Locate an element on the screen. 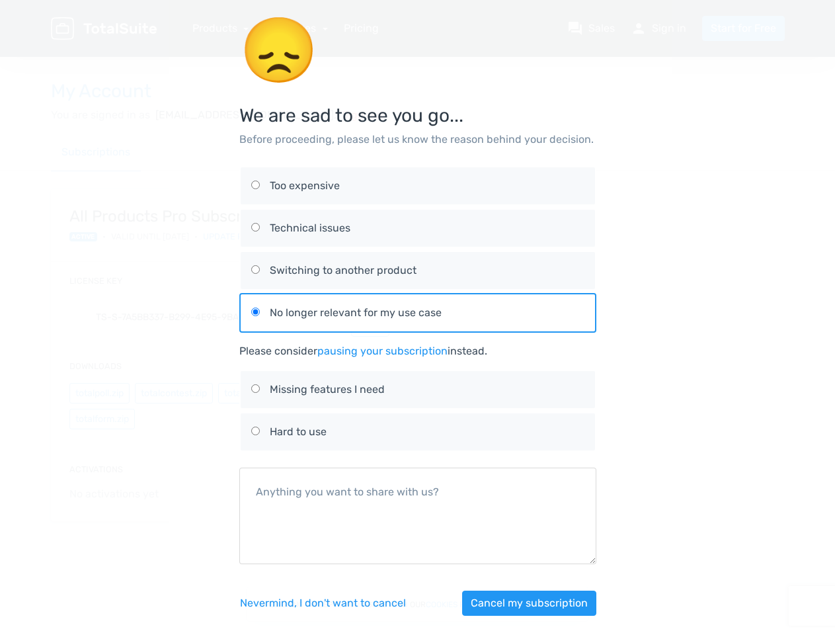 The width and height of the screenshot is (835, 635). input: Technical issues Technical issues is located at coordinates (255, 227).